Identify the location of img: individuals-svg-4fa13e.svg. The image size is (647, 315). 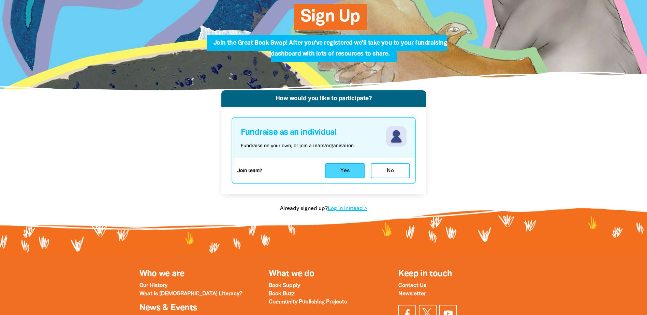
(397, 137).